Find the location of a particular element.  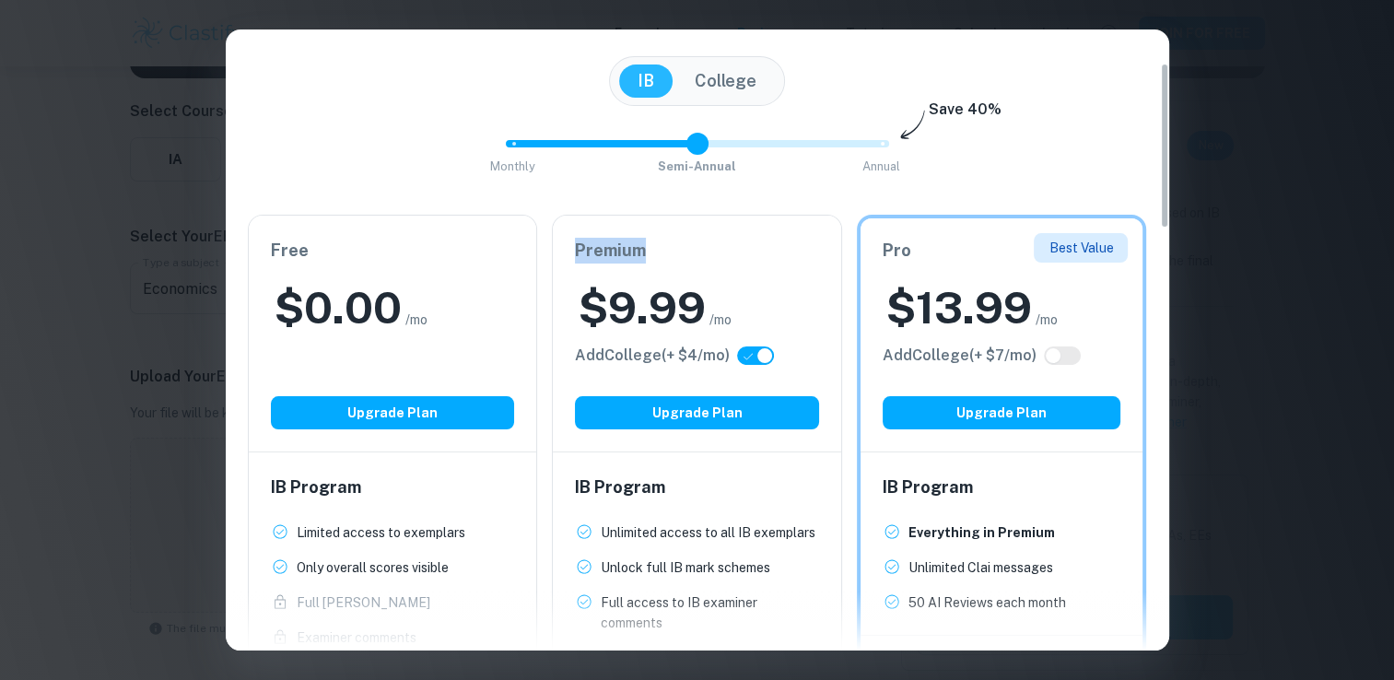

h2: $ 13.99 is located at coordinates (959, 308).